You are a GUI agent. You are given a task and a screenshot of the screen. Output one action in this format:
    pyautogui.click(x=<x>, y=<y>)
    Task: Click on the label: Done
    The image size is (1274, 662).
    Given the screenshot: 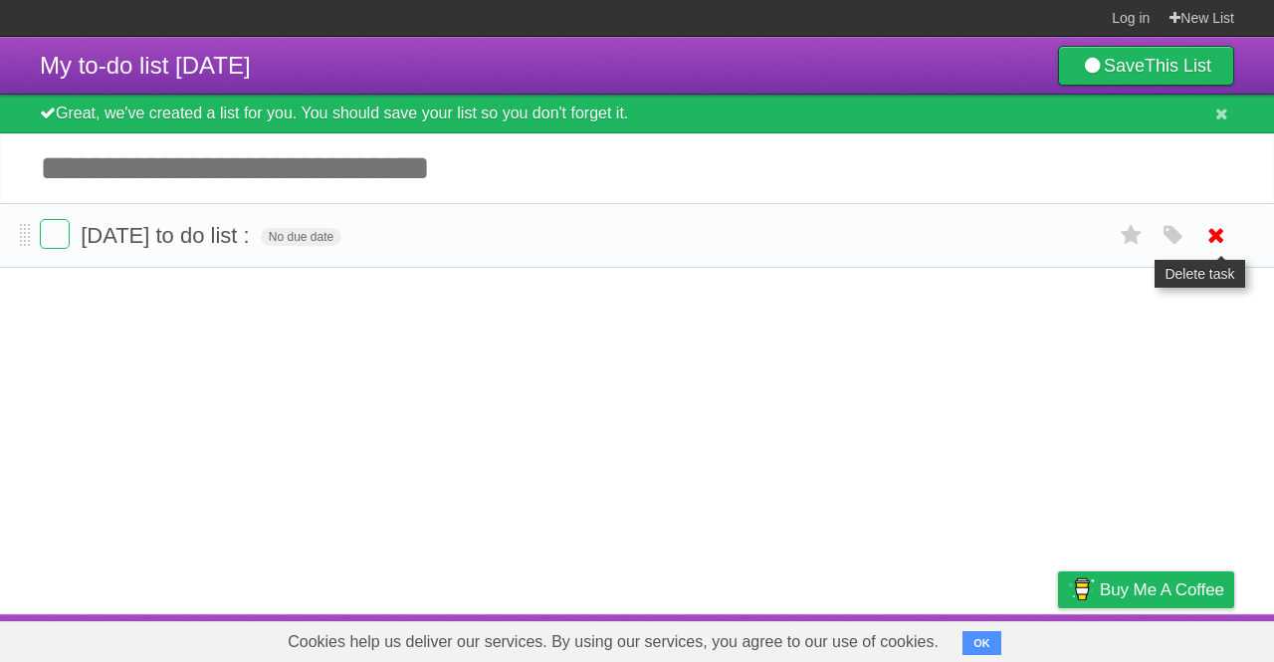 What is the action you would take?
    pyautogui.click(x=55, y=234)
    